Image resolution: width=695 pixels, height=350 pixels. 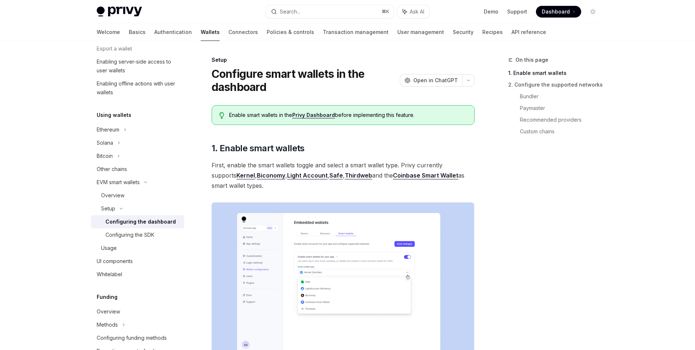 What do you see at coordinates (246, 175) in the screenshot?
I see `a: Kernel` at bounding box center [246, 175].